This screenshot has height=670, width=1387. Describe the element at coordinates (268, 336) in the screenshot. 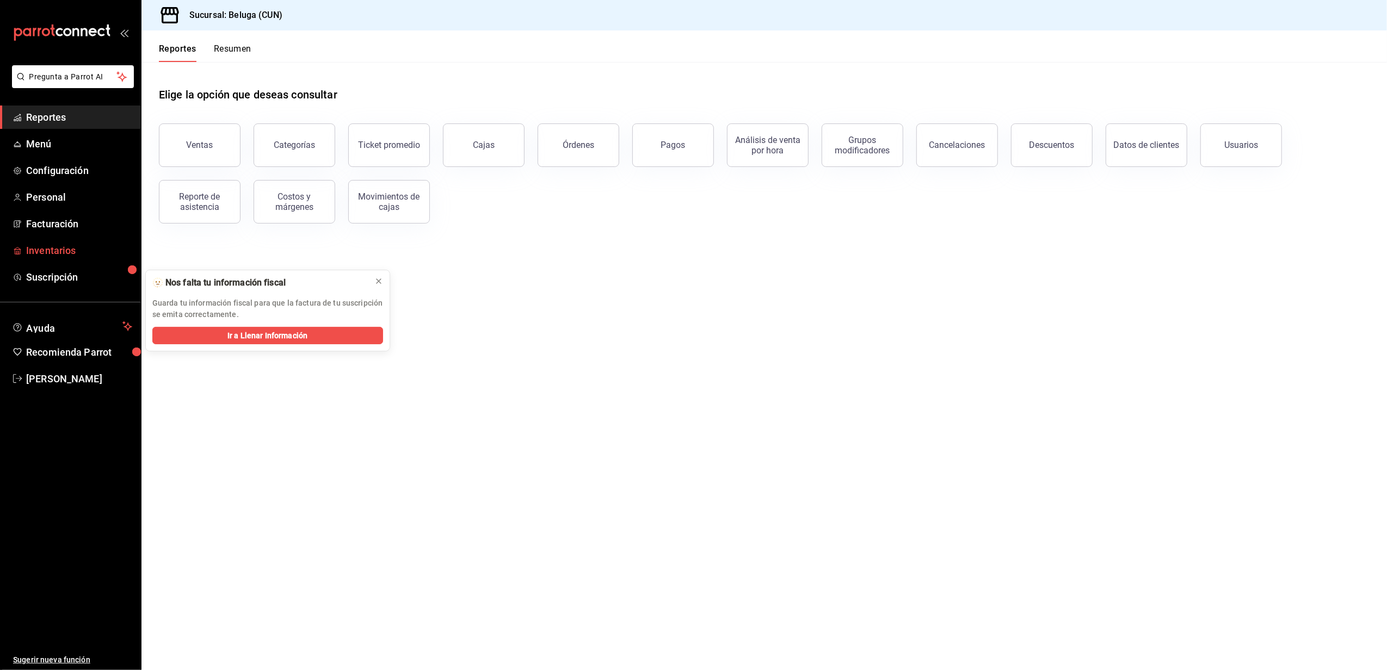

I see `button: Ir a Llenar Información` at that location.